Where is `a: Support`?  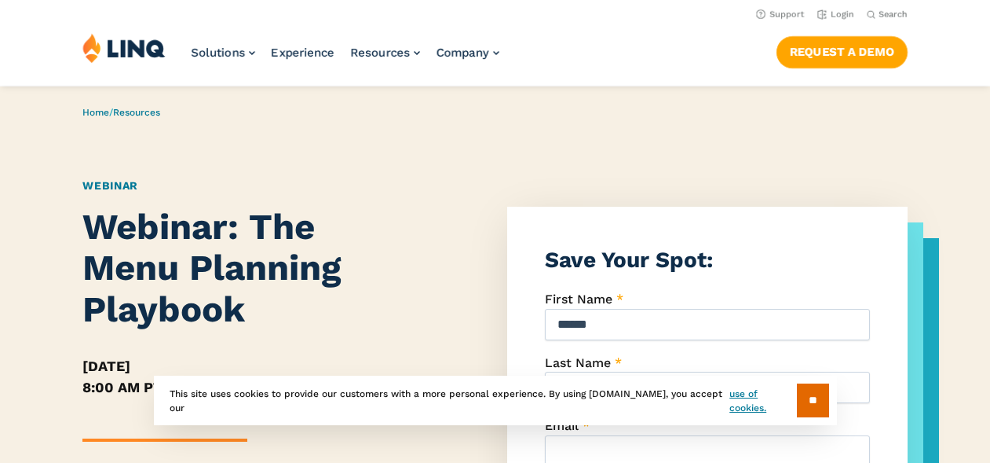 a: Support is located at coordinates (781, 14).